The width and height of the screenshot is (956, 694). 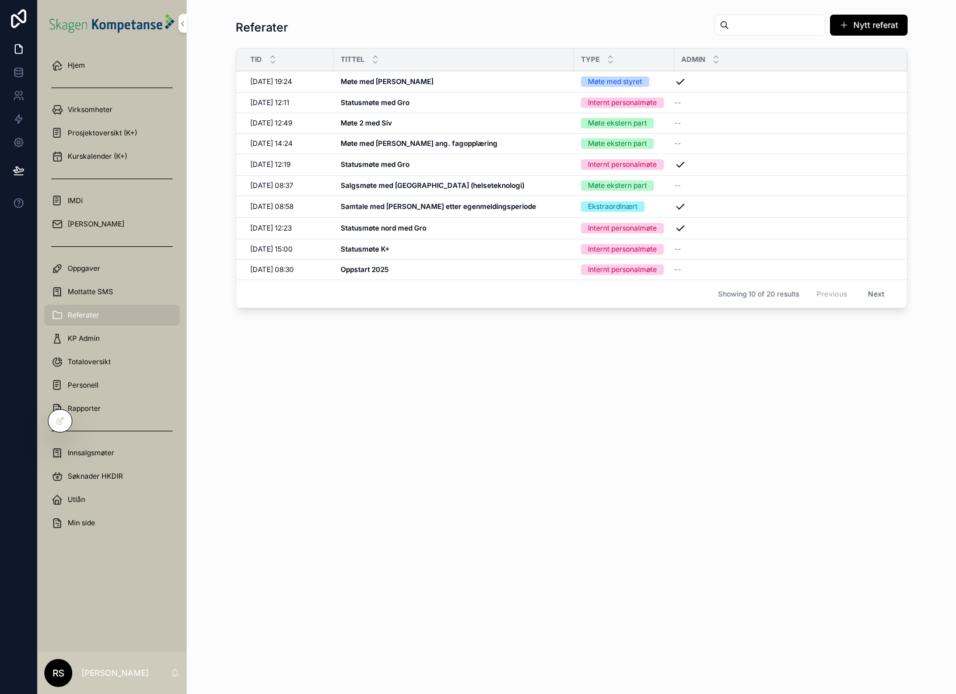 What do you see at coordinates (83, 338) in the screenshot?
I see `span: KP Admin` at bounding box center [83, 338].